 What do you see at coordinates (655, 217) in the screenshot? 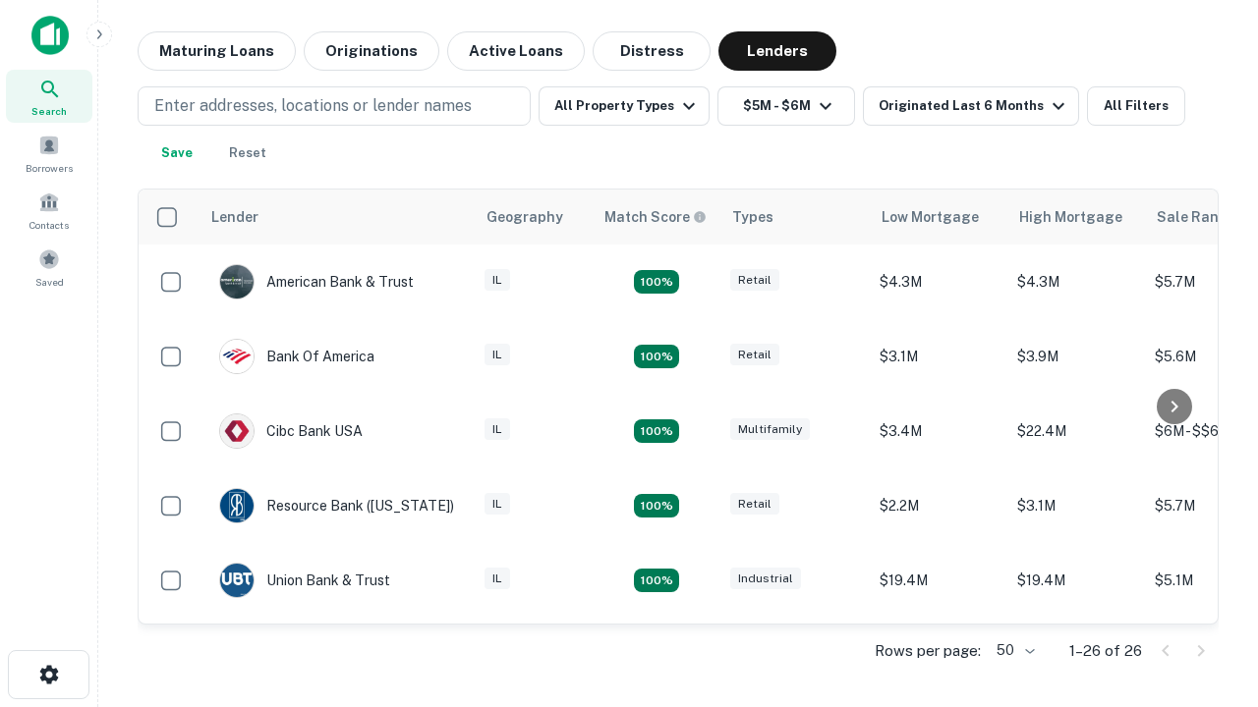
I see `div: Capitalize uses an advanced AI algorithm to match your search with the best lender. The match sco...` at bounding box center [655, 217].